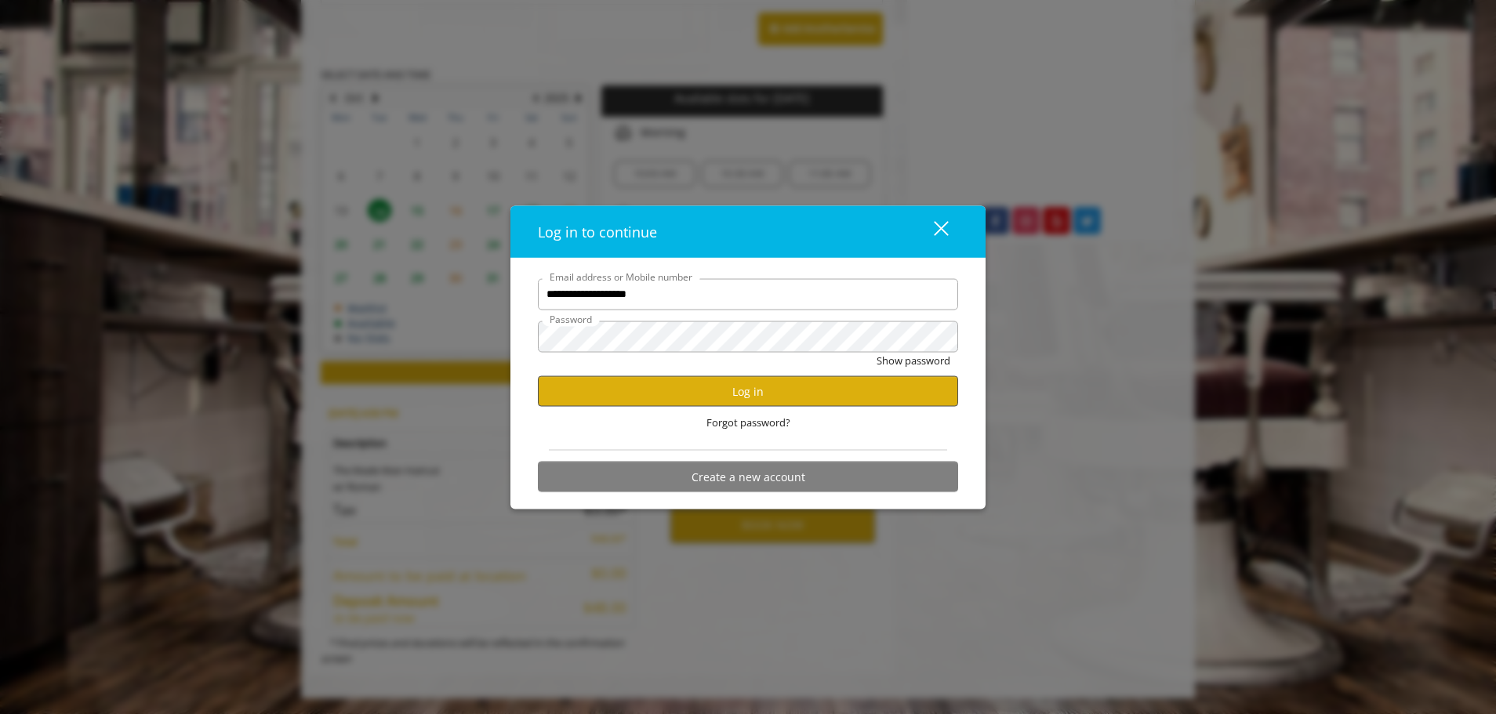 The image size is (1496, 714). I want to click on button: Create a new account, so click(748, 477).